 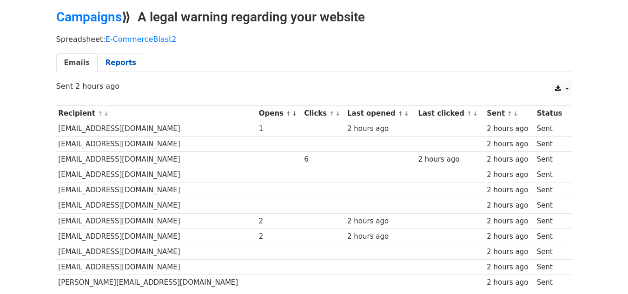 What do you see at coordinates (604, 272) in the screenshot?
I see `div: Chat Widget` at bounding box center [604, 272].